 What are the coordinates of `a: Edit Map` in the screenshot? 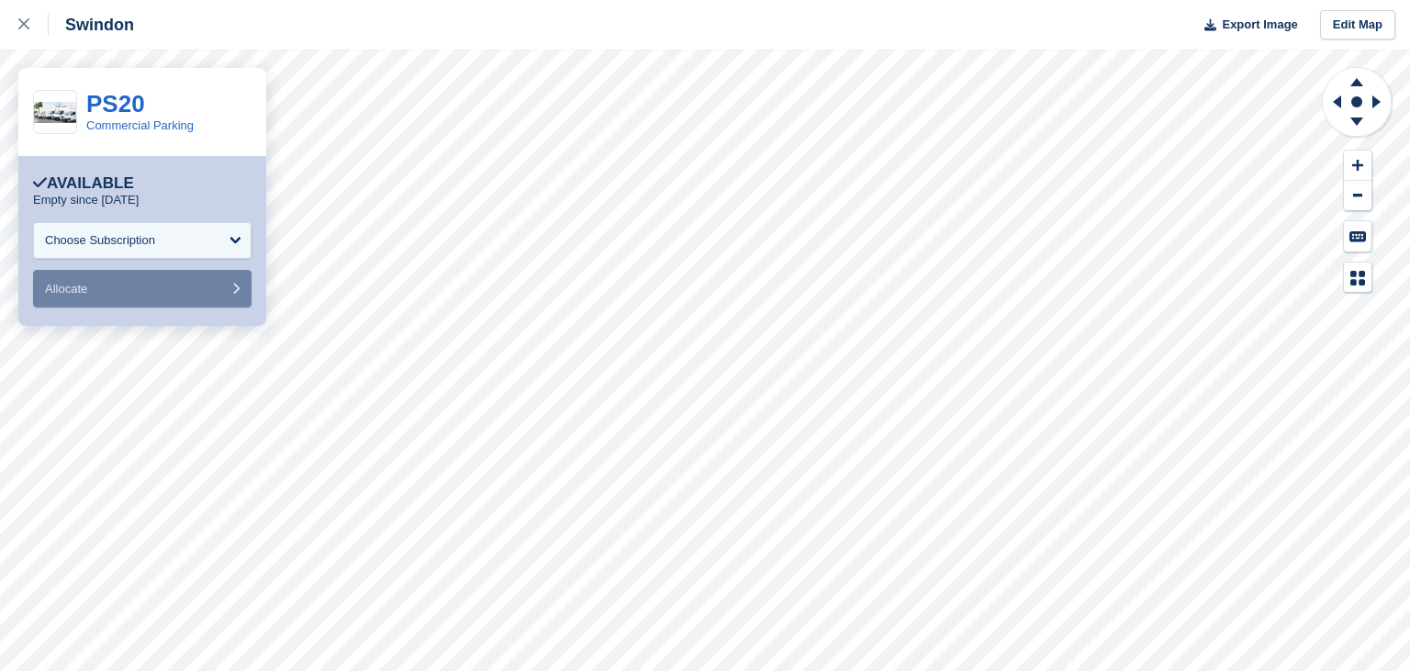 It's located at (1358, 25).